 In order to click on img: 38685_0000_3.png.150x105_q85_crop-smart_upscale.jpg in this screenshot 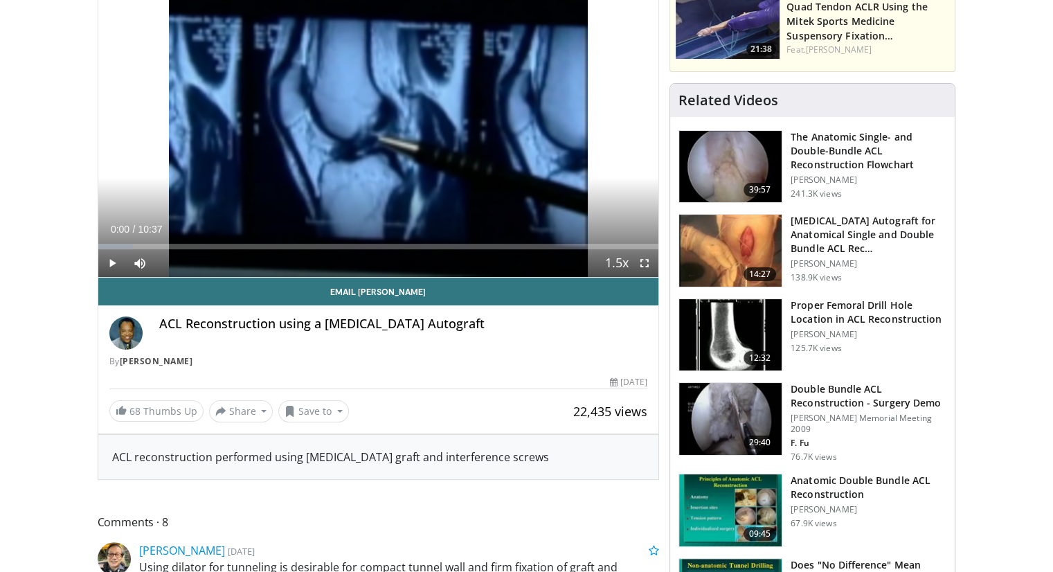, I will do `click(731, 510)`.